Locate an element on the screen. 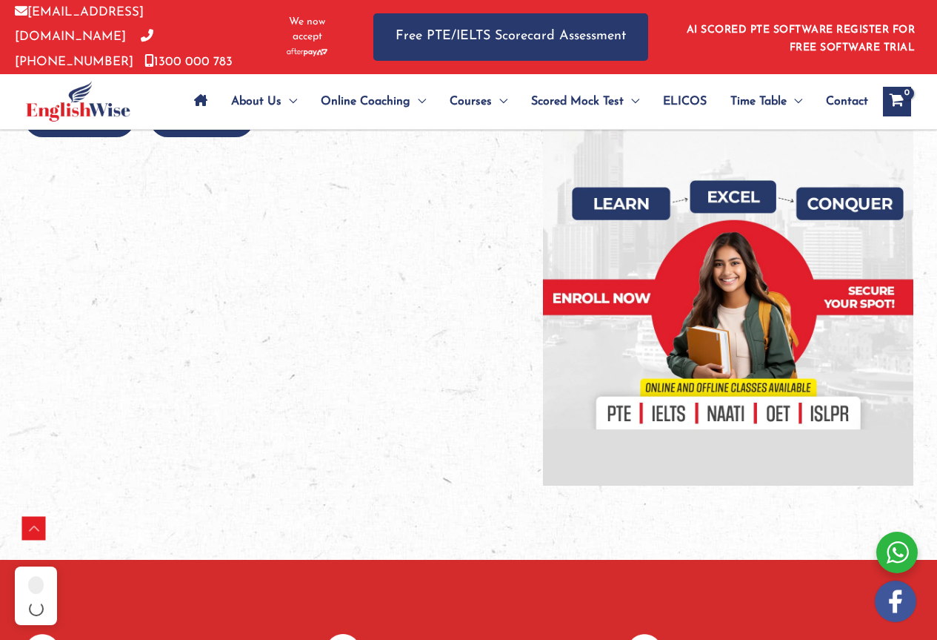  span: We now accept is located at coordinates (307, 30).